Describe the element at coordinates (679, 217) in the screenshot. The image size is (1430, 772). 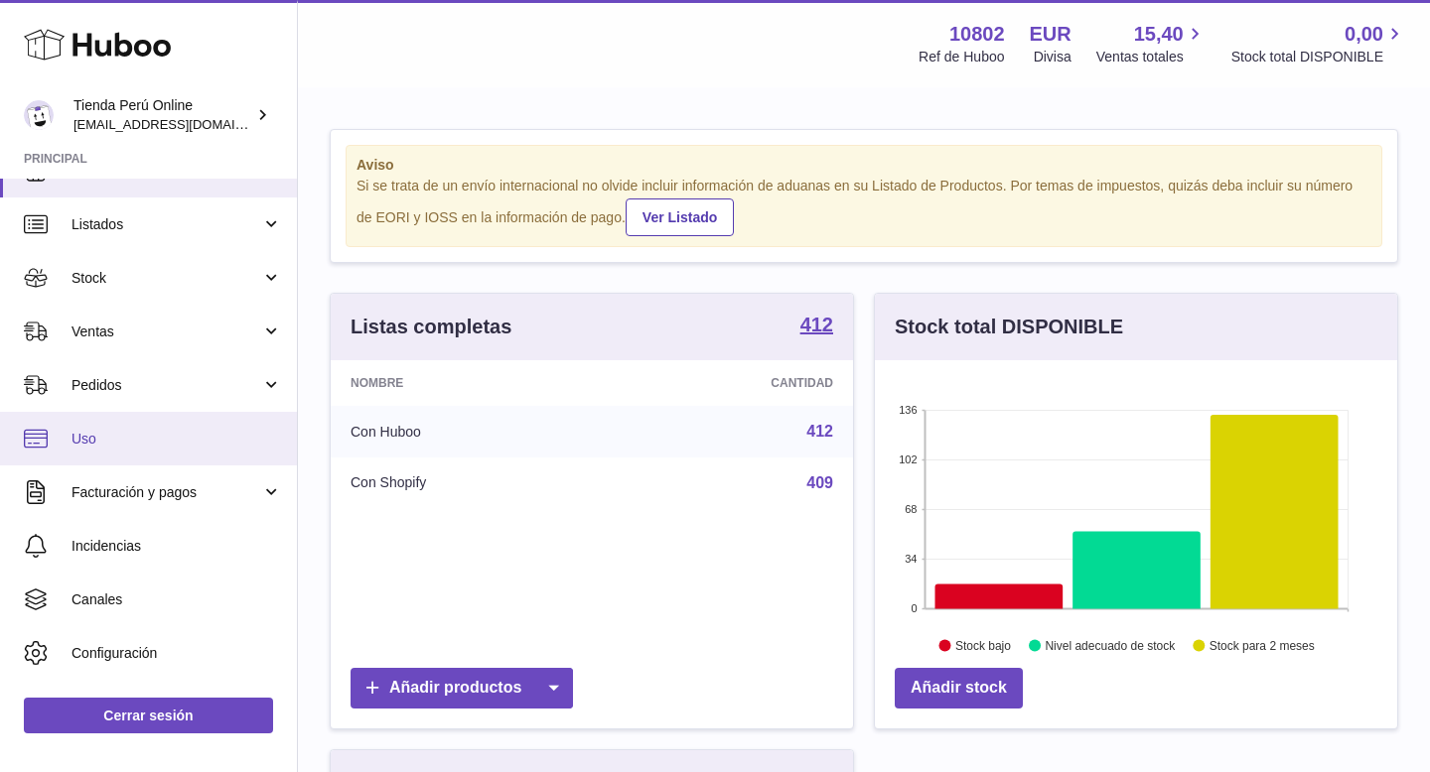
I see `a: Ver Listado` at that location.